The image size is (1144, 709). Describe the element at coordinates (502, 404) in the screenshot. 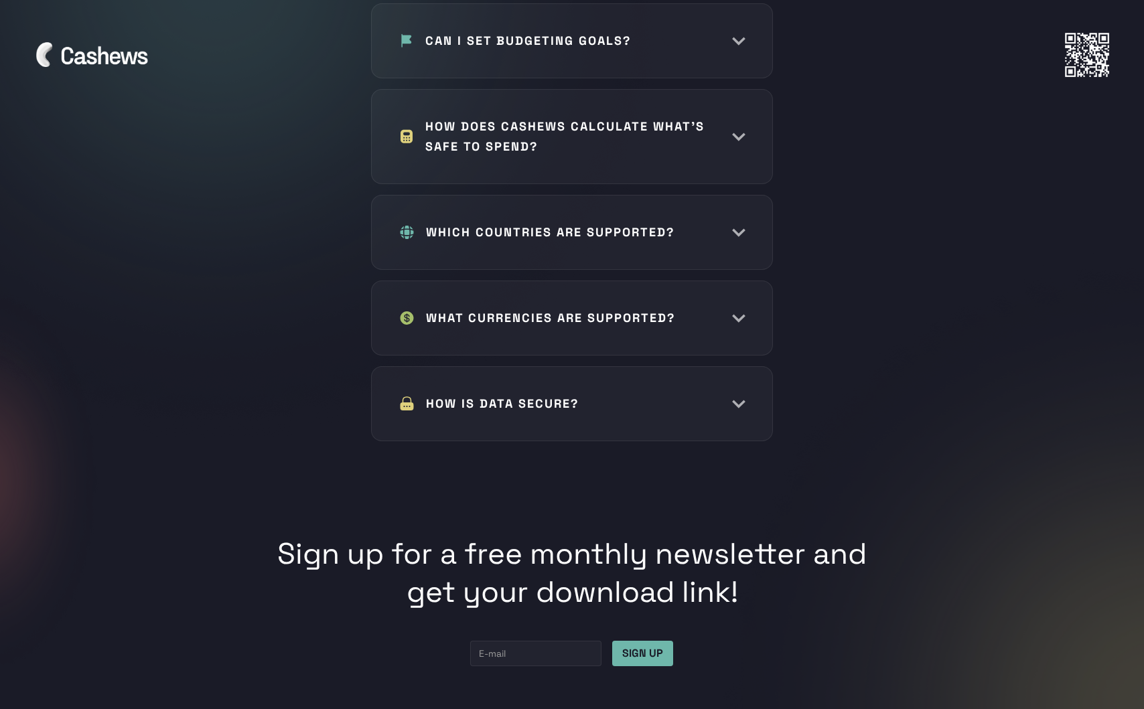

I see `h1: HOW IS DATA SECURE?` at that location.